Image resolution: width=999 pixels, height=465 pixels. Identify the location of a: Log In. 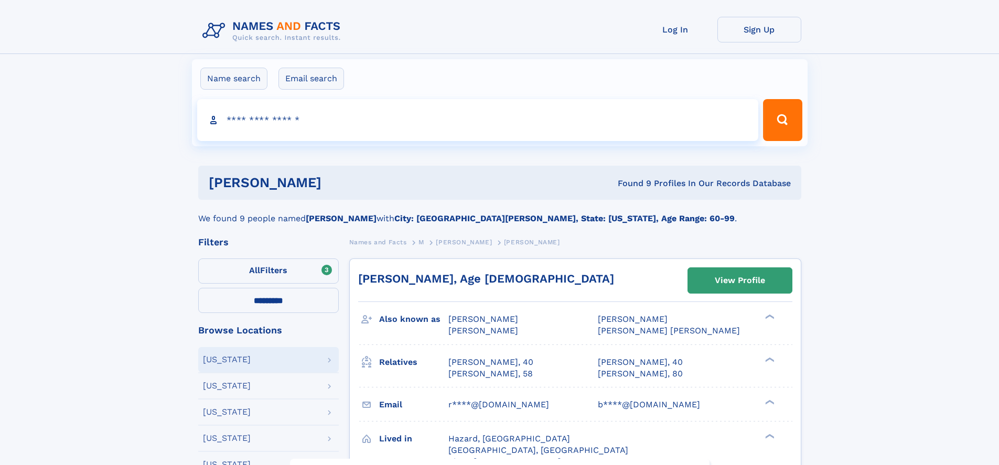
(675, 29).